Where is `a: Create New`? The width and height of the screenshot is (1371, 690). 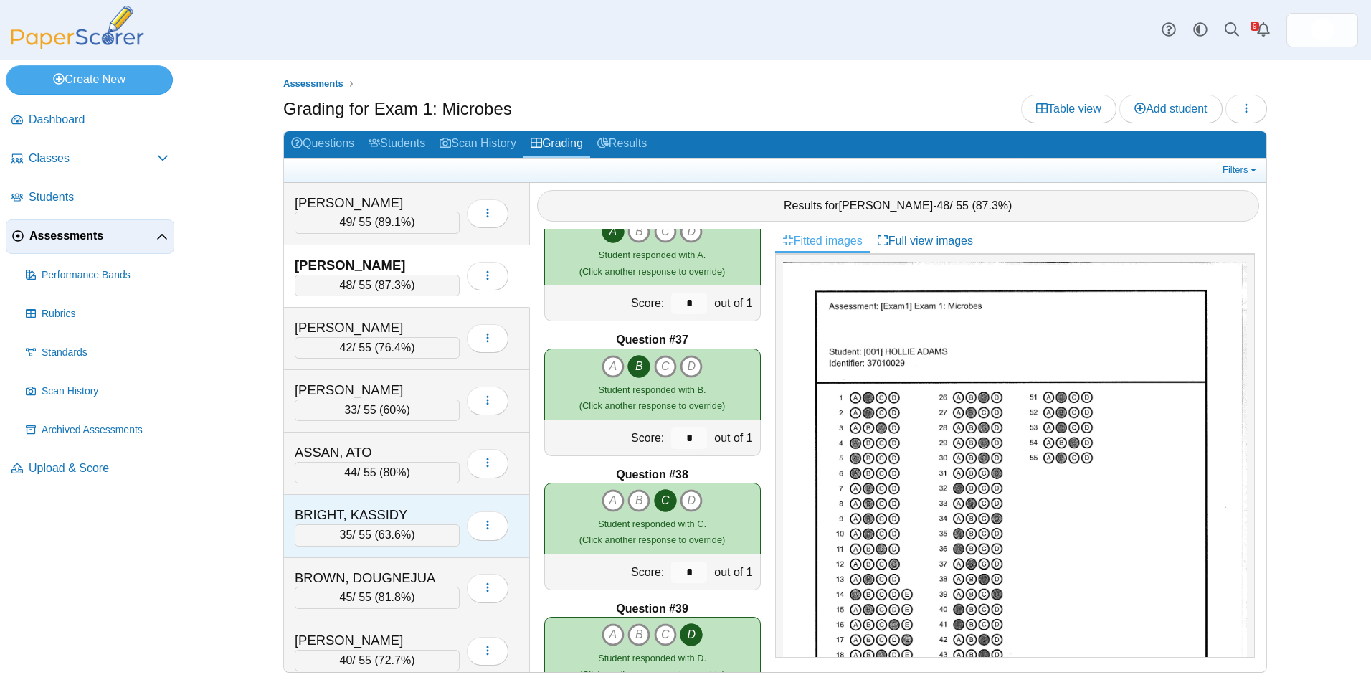 a: Create New is located at coordinates (89, 80).